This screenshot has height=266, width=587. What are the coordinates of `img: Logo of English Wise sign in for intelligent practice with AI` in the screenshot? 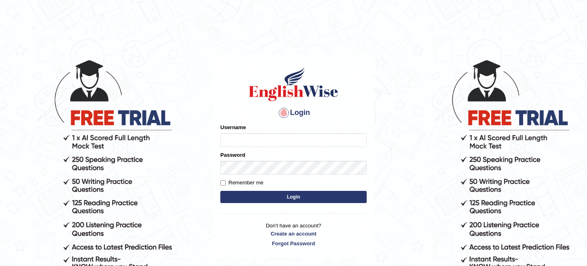 It's located at (293, 84).